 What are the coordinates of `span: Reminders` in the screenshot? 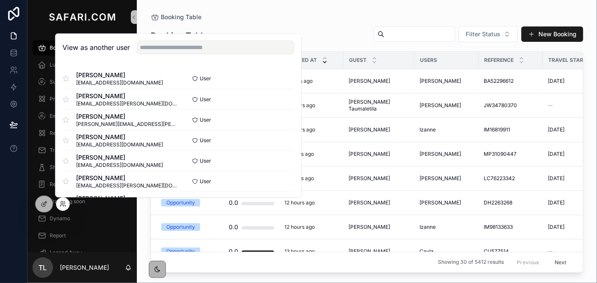 It's located at (62, 133).